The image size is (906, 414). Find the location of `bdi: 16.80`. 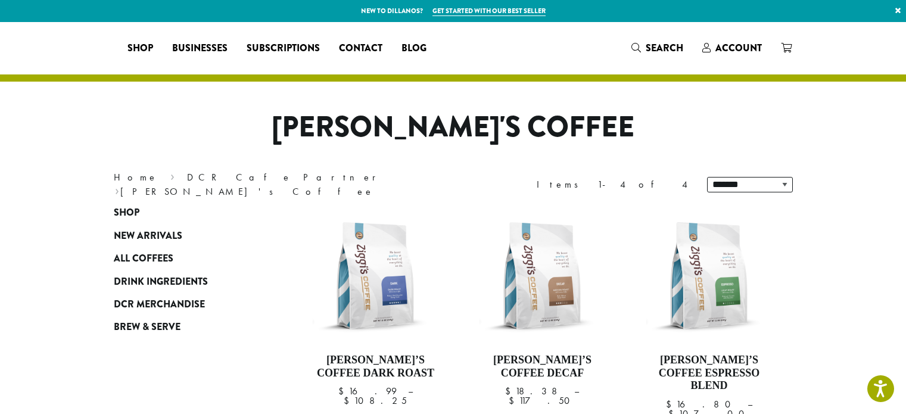

bdi: 16.80 is located at coordinates (701, 404).